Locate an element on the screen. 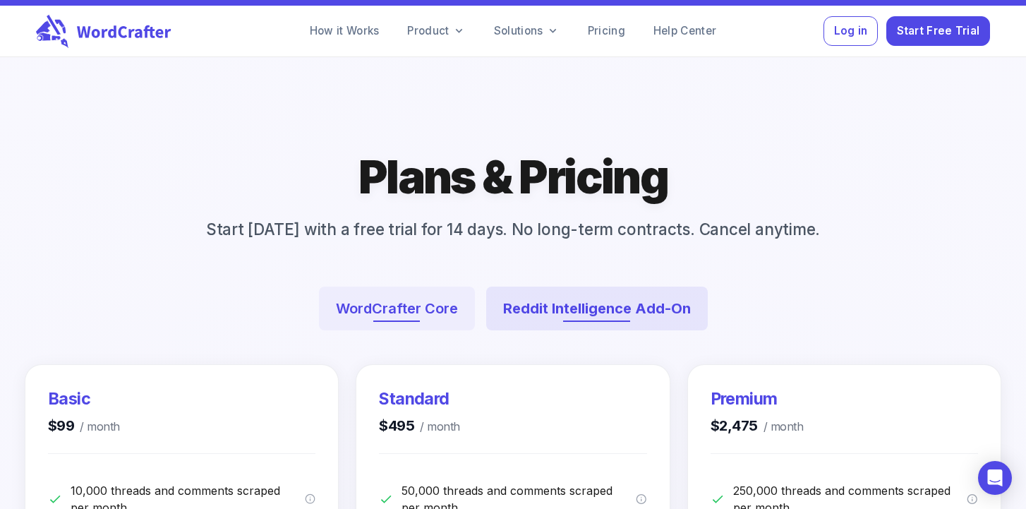  div: Open Intercom Messenger is located at coordinates (995, 478).